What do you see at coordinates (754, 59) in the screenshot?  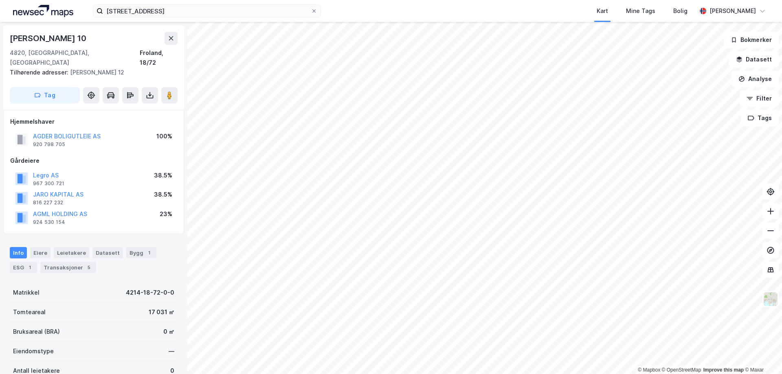 I see `button: Datasett` at bounding box center [754, 59].